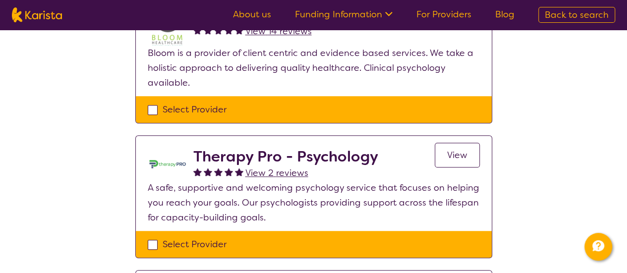 The height and width of the screenshot is (273, 627). Describe the element at coordinates (314, 203) in the screenshot. I see `p: A safe, supportive and welcoming psychology service that focuses on helping you reach your goals....` at that location.